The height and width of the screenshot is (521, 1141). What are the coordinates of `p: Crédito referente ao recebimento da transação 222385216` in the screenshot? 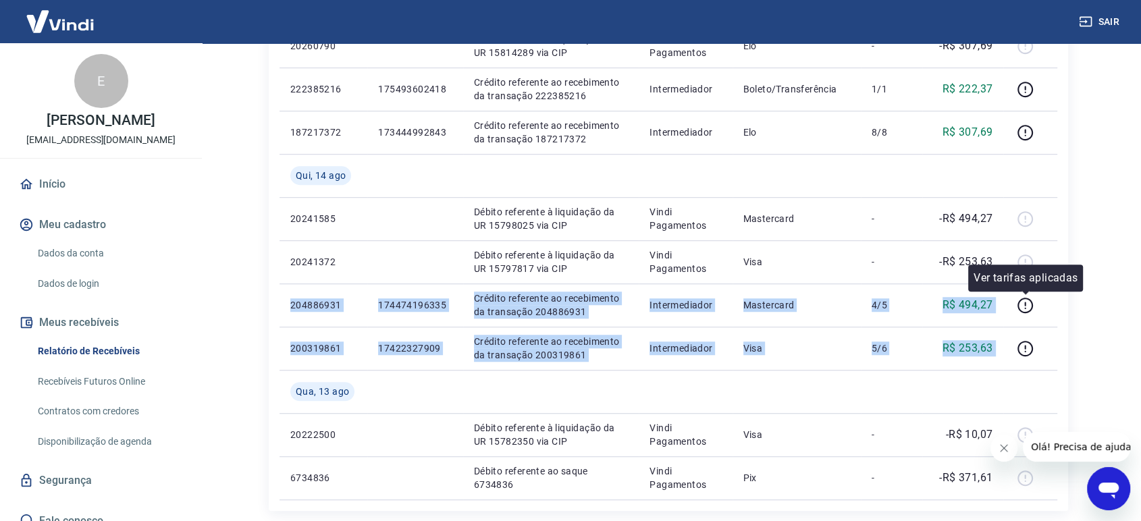 It's located at (551, 89).